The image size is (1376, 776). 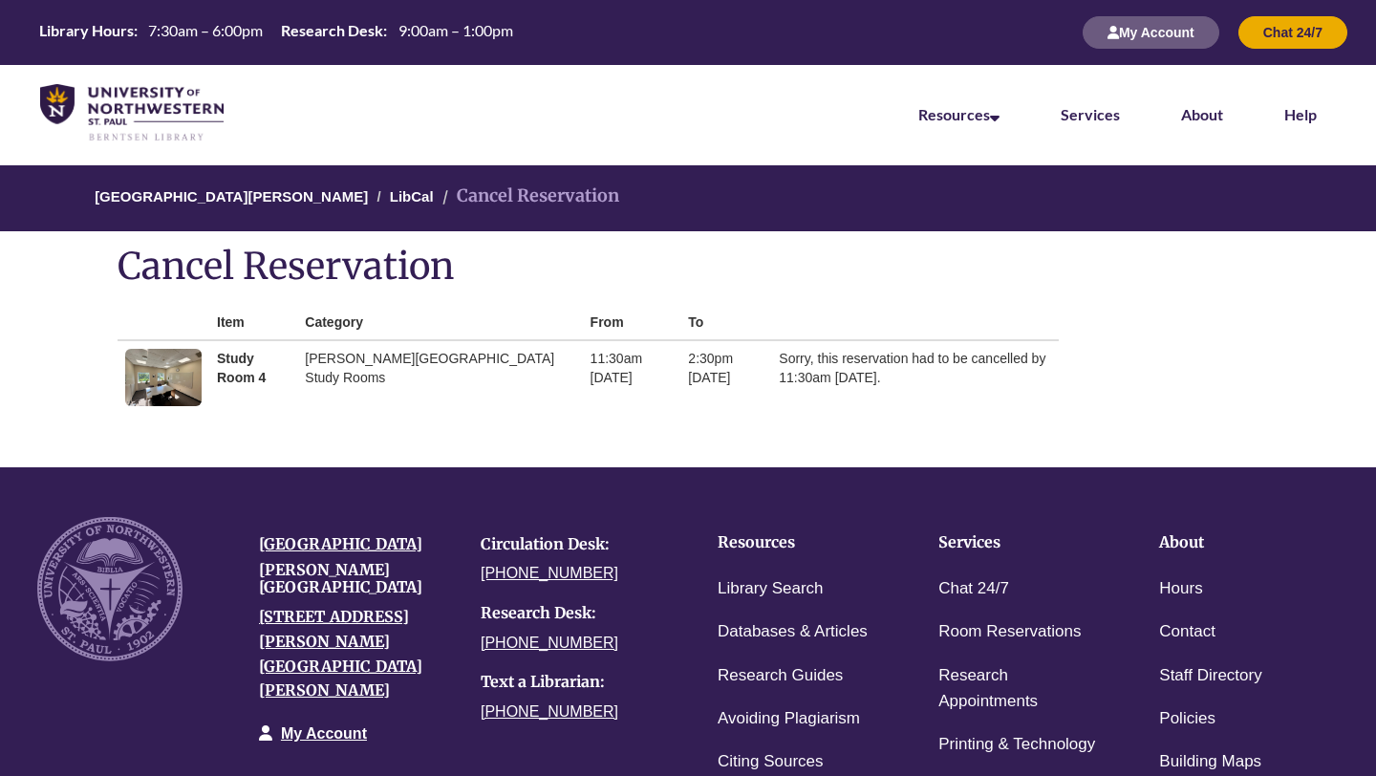 I want to click on a: Room Reservations, so click(x=1009, y=632).